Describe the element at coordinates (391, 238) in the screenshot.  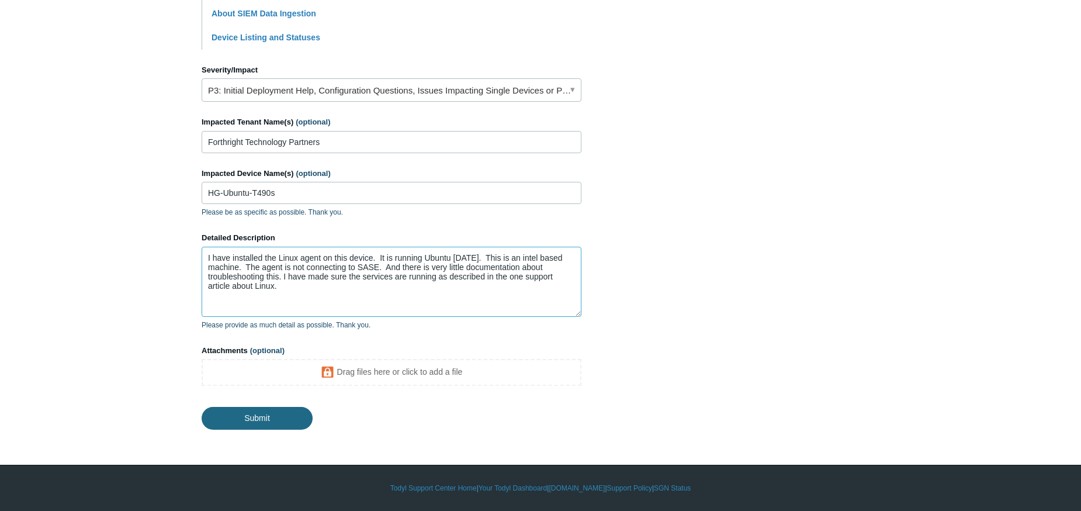
I see `label: Detailed Description` at that location.